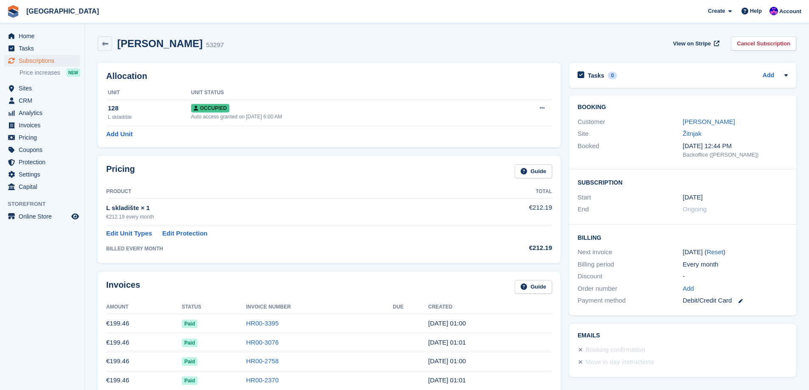 The height and width of the screenshot is (390, 809). I want to click on time: 2025-07-30 23:00:38 UTC, so click(447, 323).